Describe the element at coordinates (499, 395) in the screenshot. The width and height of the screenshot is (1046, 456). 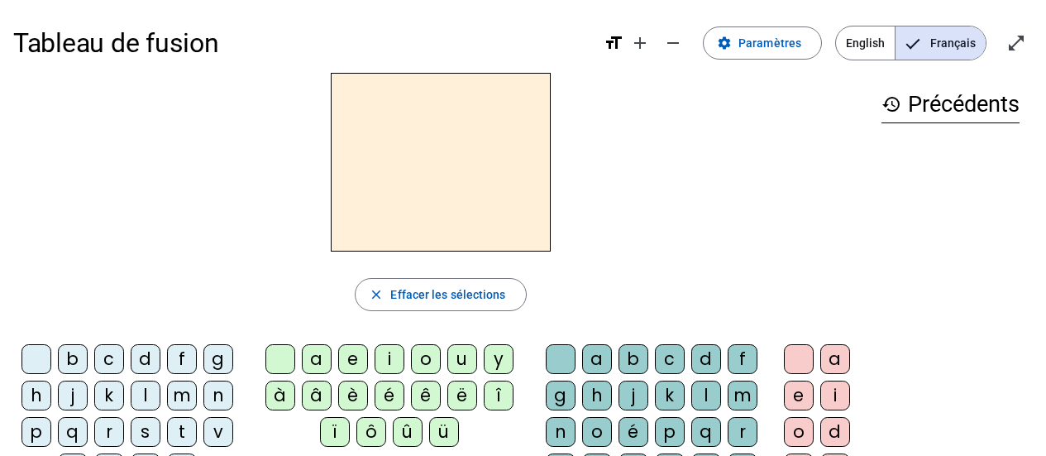
I see `div: î` at that location.